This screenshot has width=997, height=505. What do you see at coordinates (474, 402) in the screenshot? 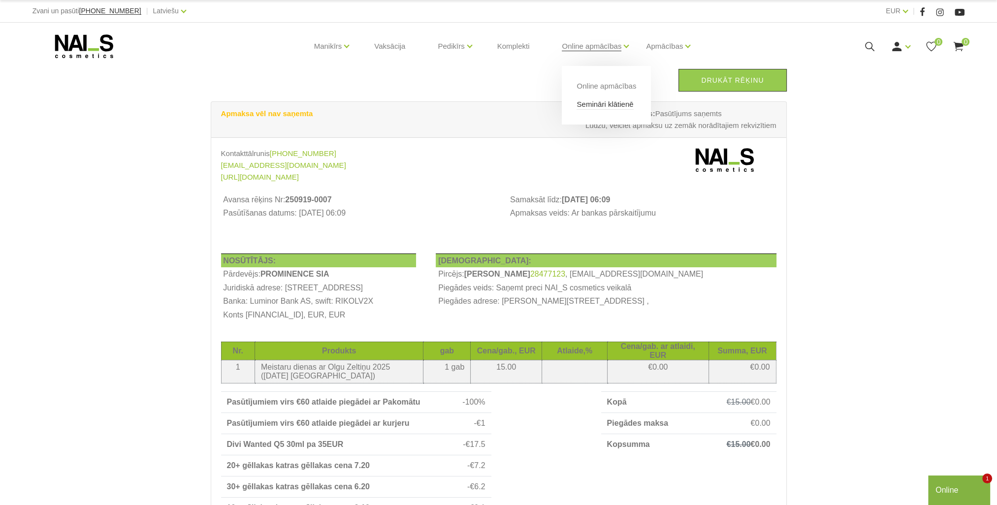
I see `span: -100%` at bounding box center [474, 402].